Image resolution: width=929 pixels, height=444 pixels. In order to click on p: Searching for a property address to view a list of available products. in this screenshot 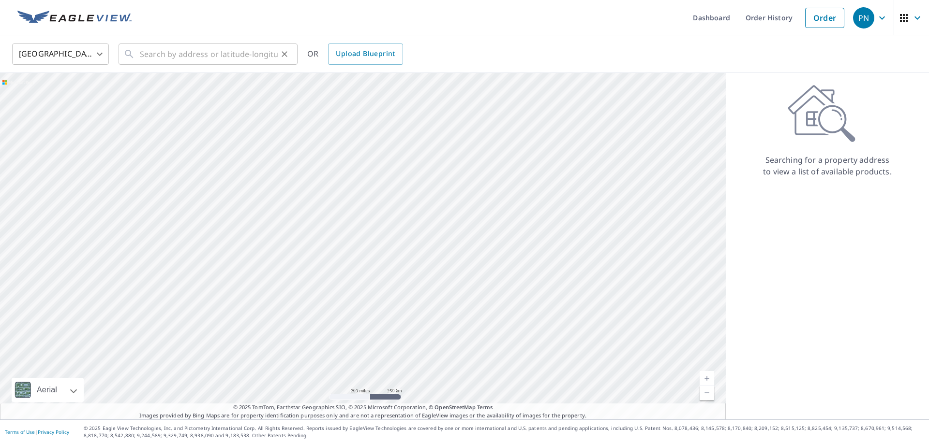, I will do `click(827, 166)`.